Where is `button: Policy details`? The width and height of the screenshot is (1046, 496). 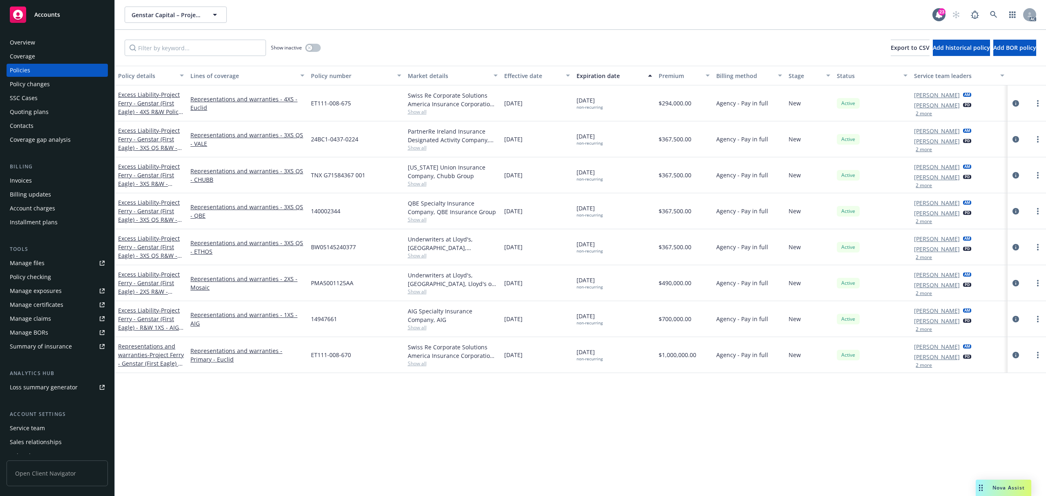
button: Policy details is located at coordinates (151, 76).